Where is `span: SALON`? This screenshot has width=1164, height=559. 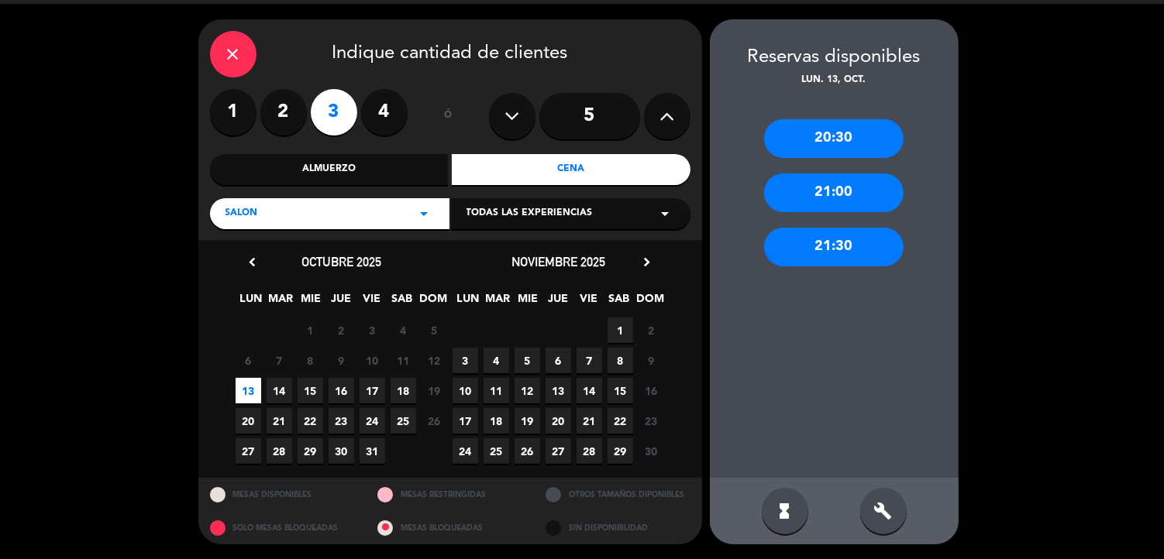 span: SALON is located at coordinates (242, 214).